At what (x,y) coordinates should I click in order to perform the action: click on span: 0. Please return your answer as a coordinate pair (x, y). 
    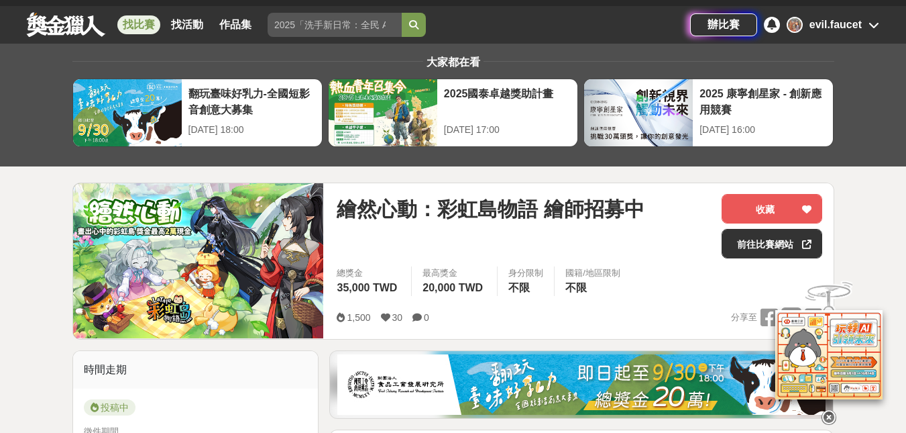
    Looking at the image, I should click on (427, 317).